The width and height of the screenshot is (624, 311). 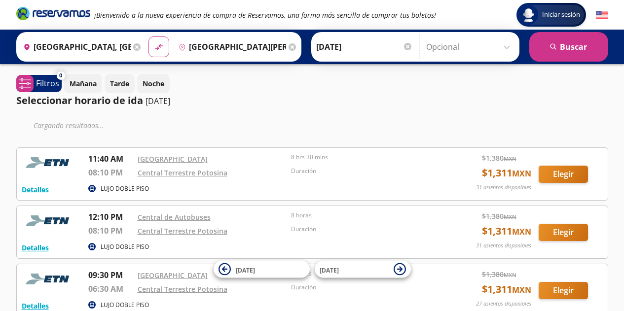 I want to click on p: 8 hrs 30 mins, so click(x=366, y=157).